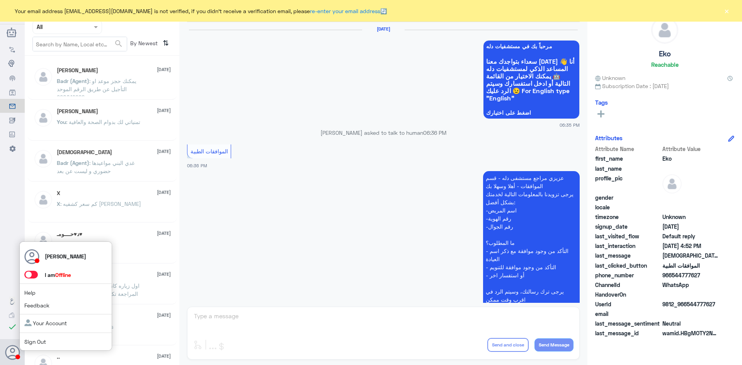 The width and height of the screenshot is (742, 365). What do you see at coordinates (95, 167) in the screenshot?
I see `span: : غدي البني مواعيدها حضوري و ليست عن بعد` at bounding box center [95, 167].